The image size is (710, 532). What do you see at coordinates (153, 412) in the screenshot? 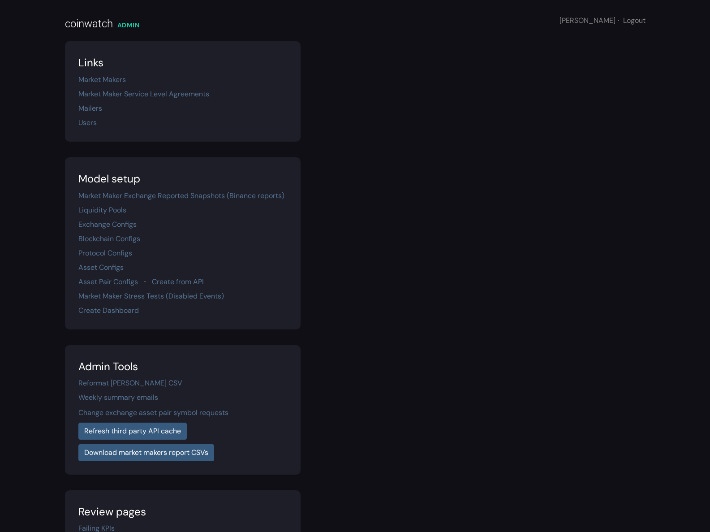
I see `a: Change exchange asset pair symbol requests` at bounding box center [153, 412].